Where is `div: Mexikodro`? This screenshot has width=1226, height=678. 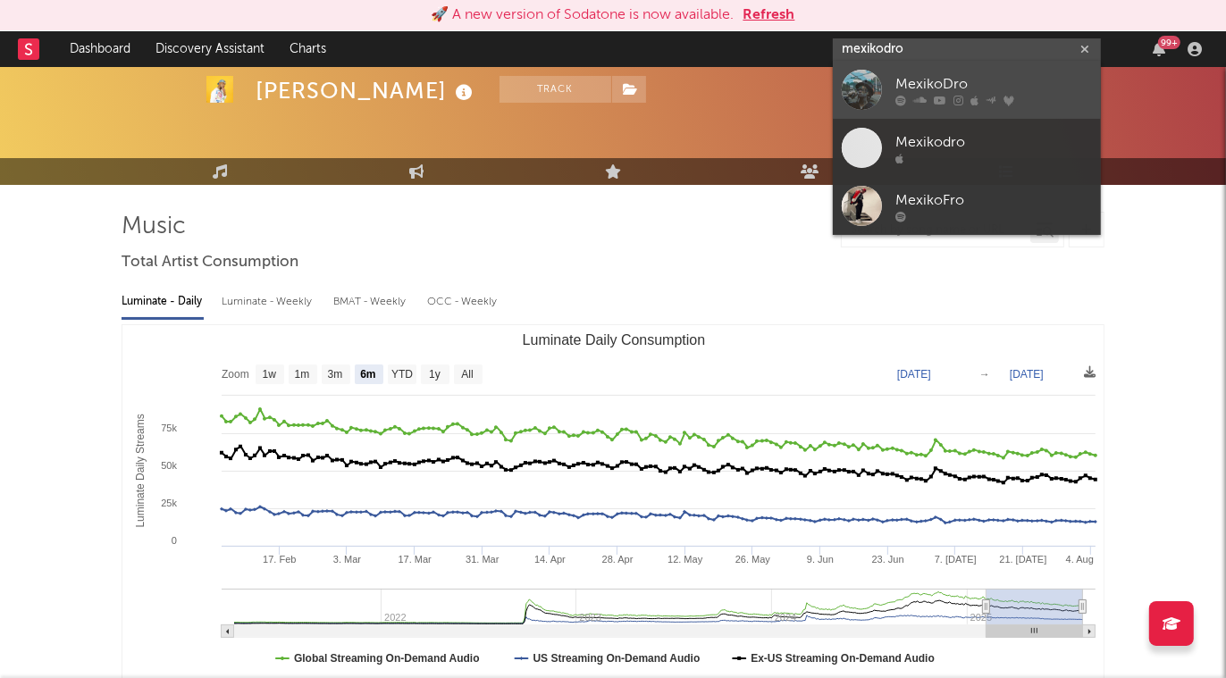 div: Mexikodro is located at coordinates (993, 143).